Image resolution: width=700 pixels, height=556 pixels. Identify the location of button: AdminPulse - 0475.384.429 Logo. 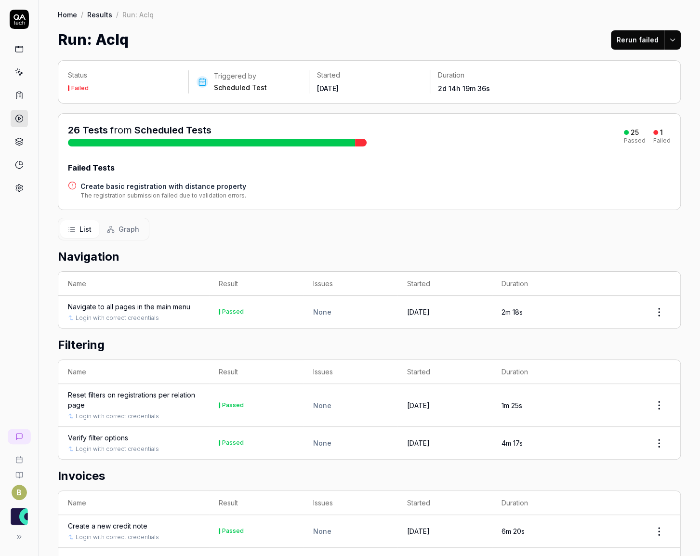
(19, 514).